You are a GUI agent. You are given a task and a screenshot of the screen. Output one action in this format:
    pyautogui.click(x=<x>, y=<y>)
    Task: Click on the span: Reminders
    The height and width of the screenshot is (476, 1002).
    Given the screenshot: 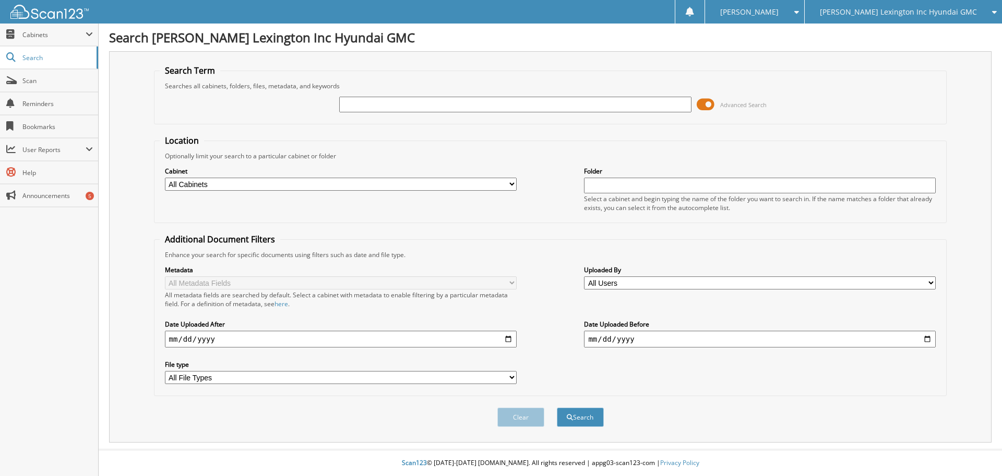 What is the action you would take?
    pyautogui.click(x=57, y=103)
    